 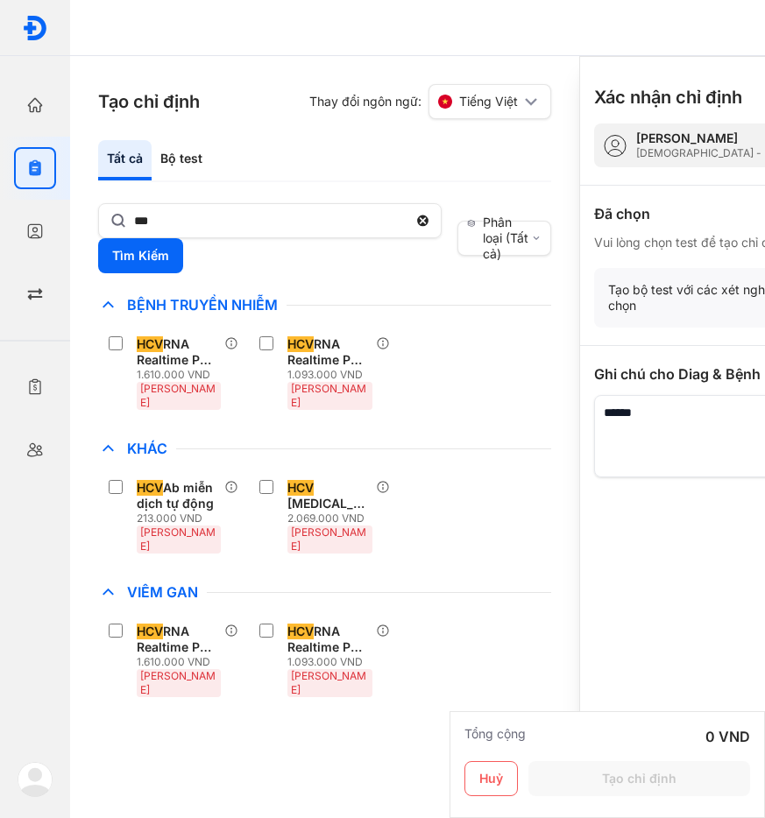 What do you see at coordinates (639, 779) in the screenshot?
I see `button: Tạo chỉ định` at bounding box center [639, 779].